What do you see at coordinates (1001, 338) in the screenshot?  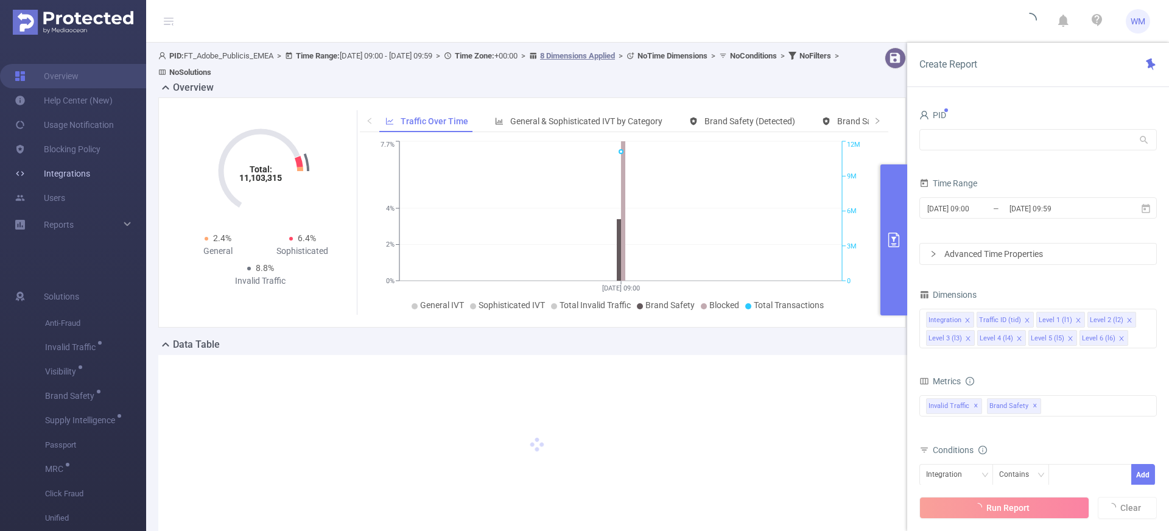 I see `li: Level 4 (l4)` at bounding box center [1001, 338].